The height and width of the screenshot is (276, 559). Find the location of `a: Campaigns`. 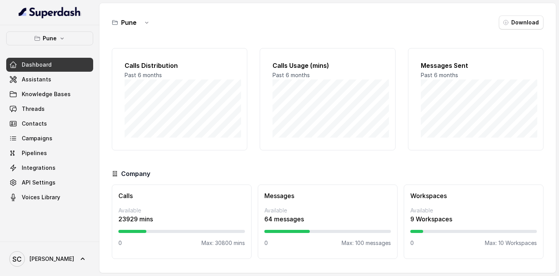

a: Campaigns is located at coordinates (50, 139).